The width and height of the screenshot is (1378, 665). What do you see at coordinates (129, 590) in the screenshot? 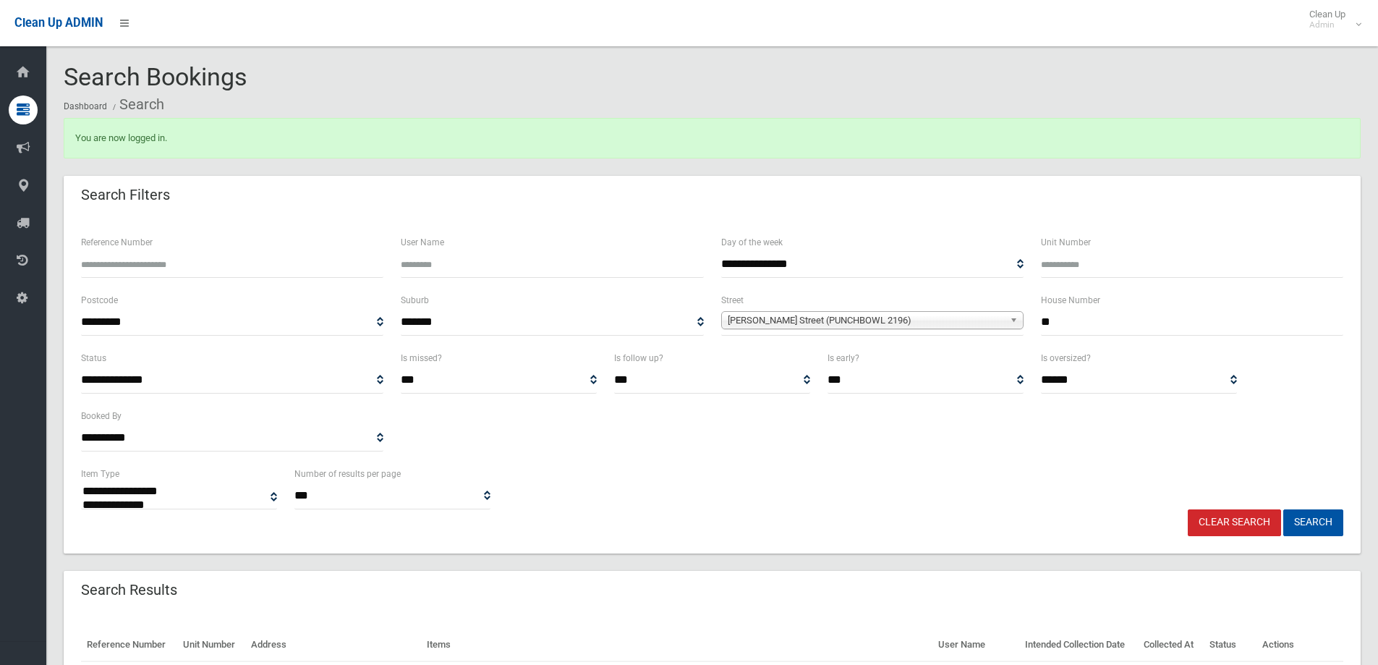
I see `header: Search Results` at bounding box center [129, 590].